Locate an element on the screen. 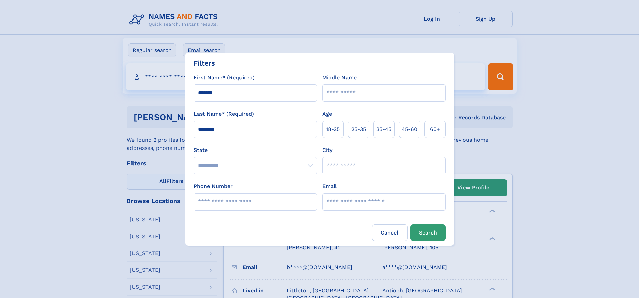  label: City is located at coordinates (327, 150).